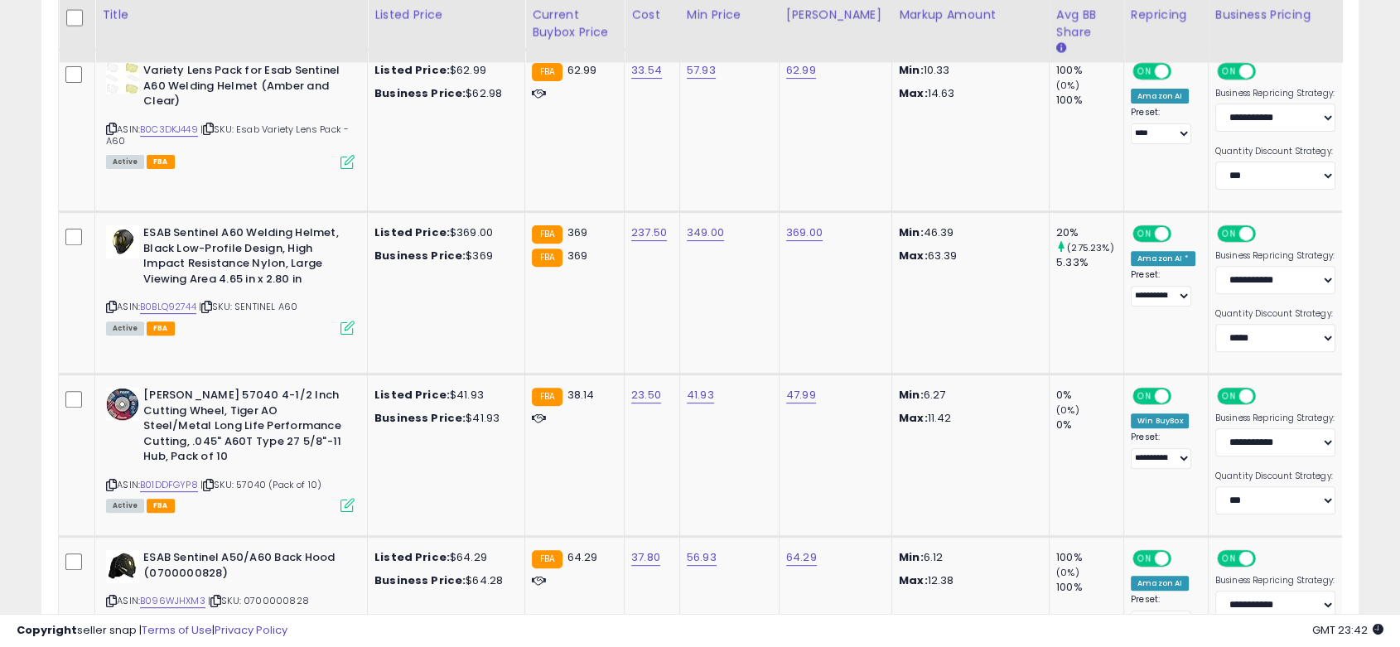  What do you see at coordinates (801, 558) in the screenshot?
I see `a: 64.29` at bounding box center [801, 558].